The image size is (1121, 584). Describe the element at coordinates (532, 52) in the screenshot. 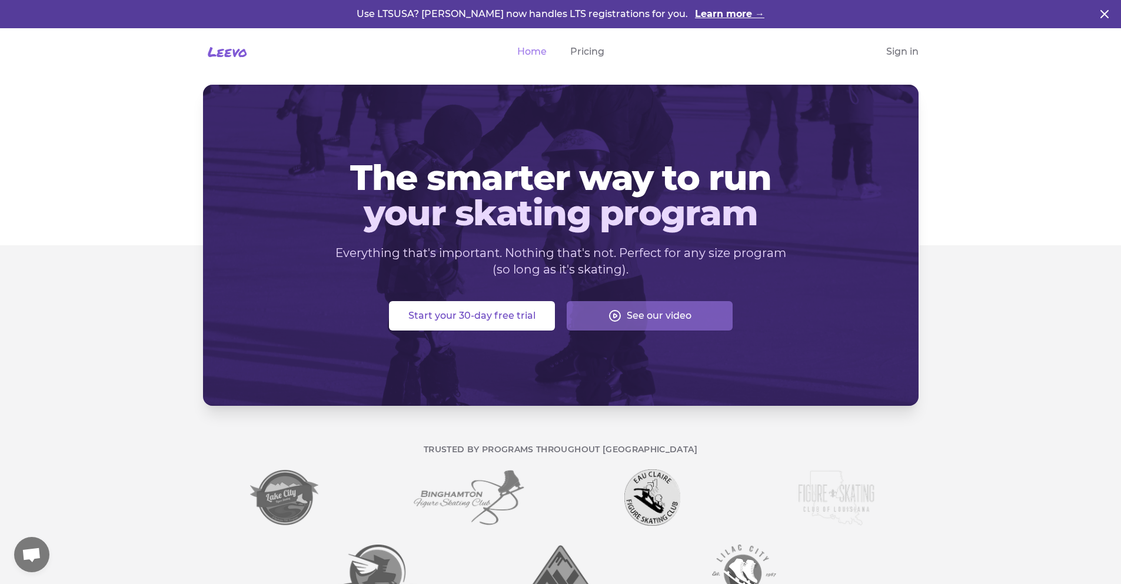

I see `a: Home` at that location.